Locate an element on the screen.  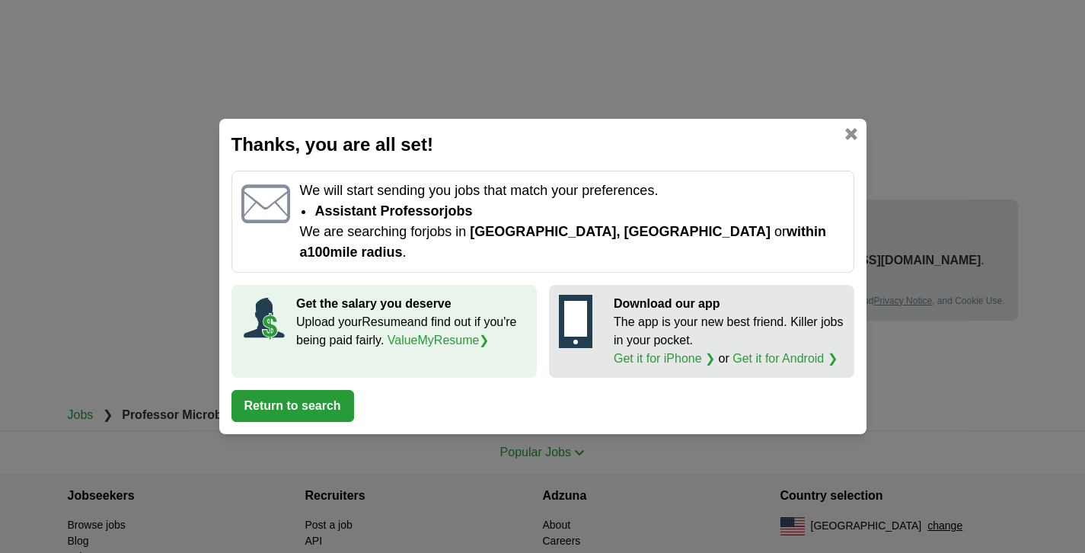
p: The app is your new best friend. Killer jobs in your pocket. or is located at coordinates (729, 340).